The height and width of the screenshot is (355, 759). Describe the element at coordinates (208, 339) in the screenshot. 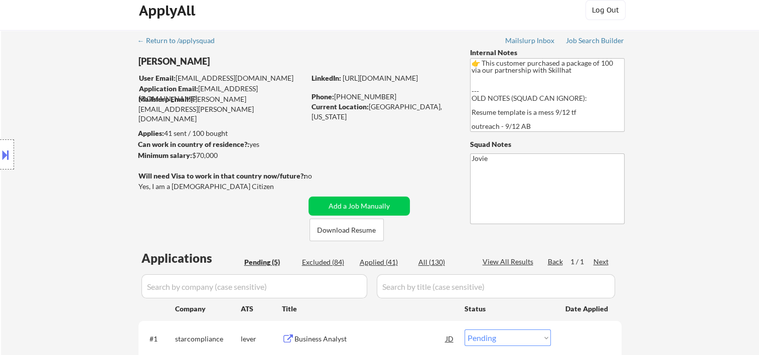

I see `div: starcompliance` at that location.